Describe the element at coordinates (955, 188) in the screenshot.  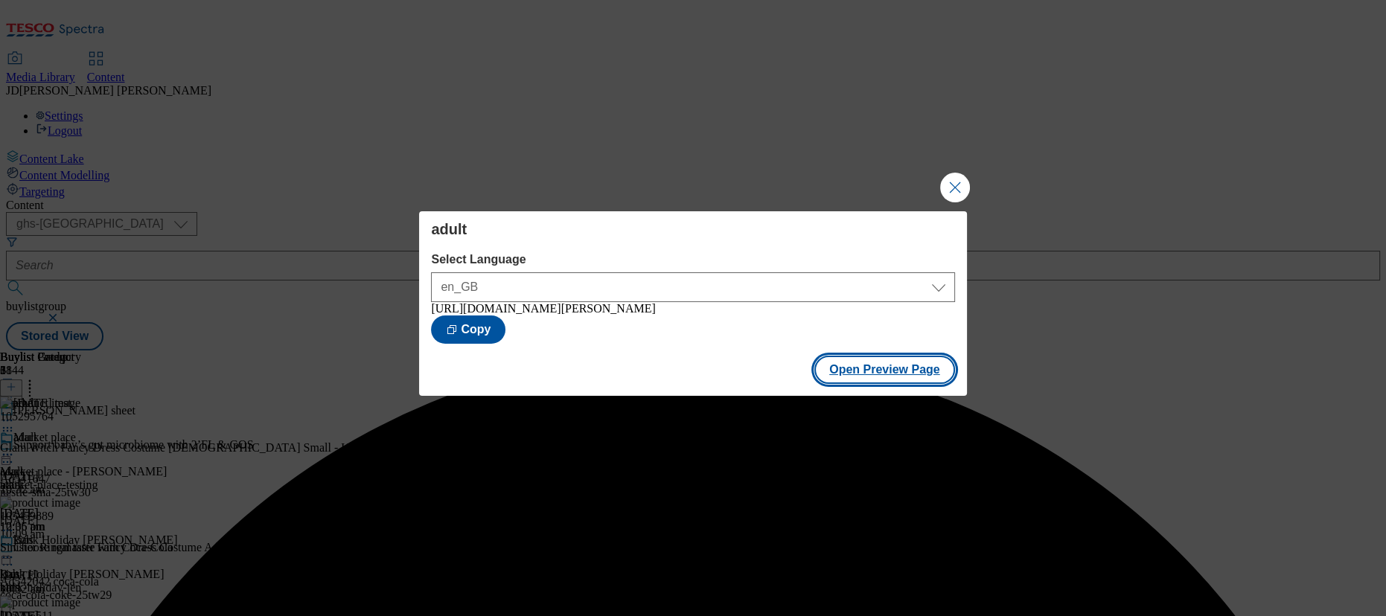
I see `button: Close Modal` at that location.